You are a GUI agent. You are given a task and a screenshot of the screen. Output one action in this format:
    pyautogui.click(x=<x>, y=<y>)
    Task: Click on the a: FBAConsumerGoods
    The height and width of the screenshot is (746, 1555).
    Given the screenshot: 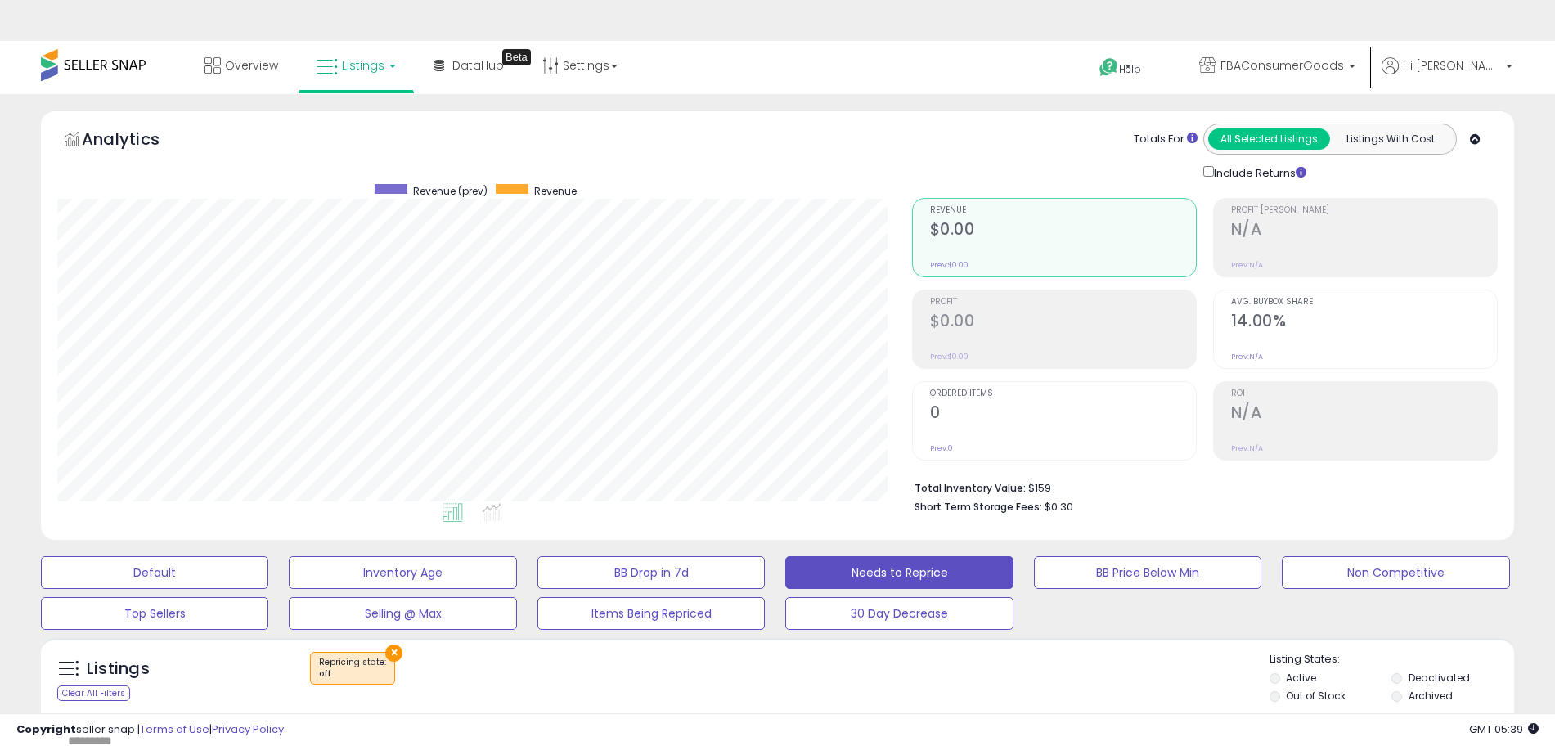 What is the action you would take?
    pyautogui.click(x=1277, y=67)
    